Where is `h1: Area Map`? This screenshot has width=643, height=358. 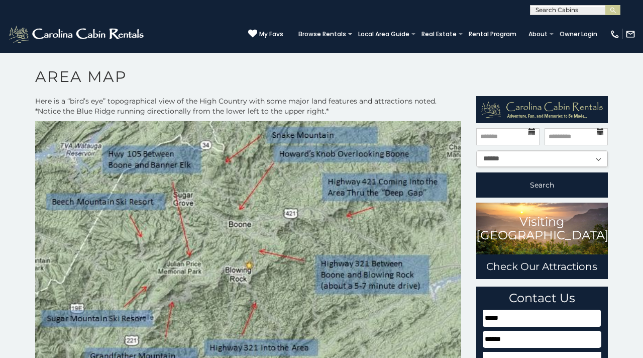
h1: Area Map is located at coordinates (322, 81).